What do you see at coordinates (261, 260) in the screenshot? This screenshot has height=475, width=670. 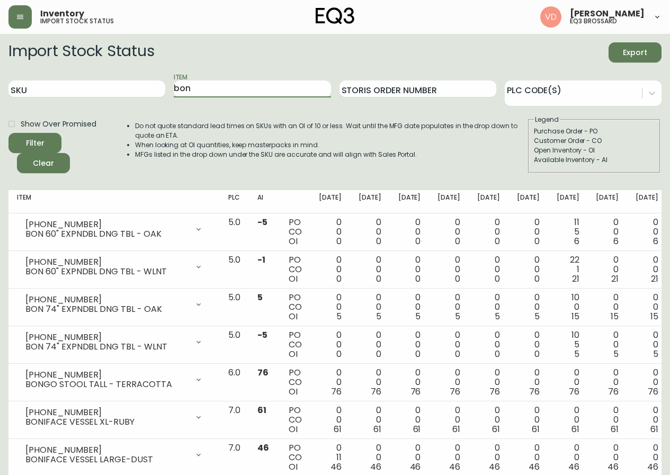 I see `span: -1` at bounding box center [261, 260].